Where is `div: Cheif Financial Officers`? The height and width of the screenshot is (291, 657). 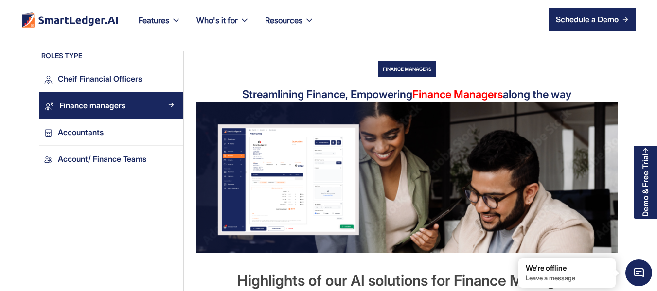 div: Cheif Financial Officers is located at coordinates (100, 79).